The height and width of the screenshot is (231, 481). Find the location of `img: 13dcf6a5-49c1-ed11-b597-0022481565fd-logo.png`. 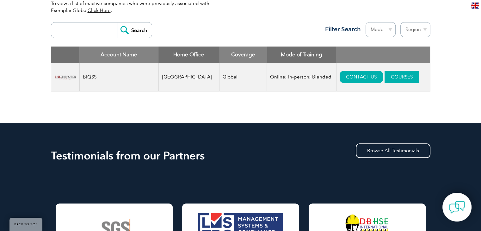

img: 13dcf6a5-49c1-ed11-b597-0022481565fd-logo.png is located at coordinates (65, 77).